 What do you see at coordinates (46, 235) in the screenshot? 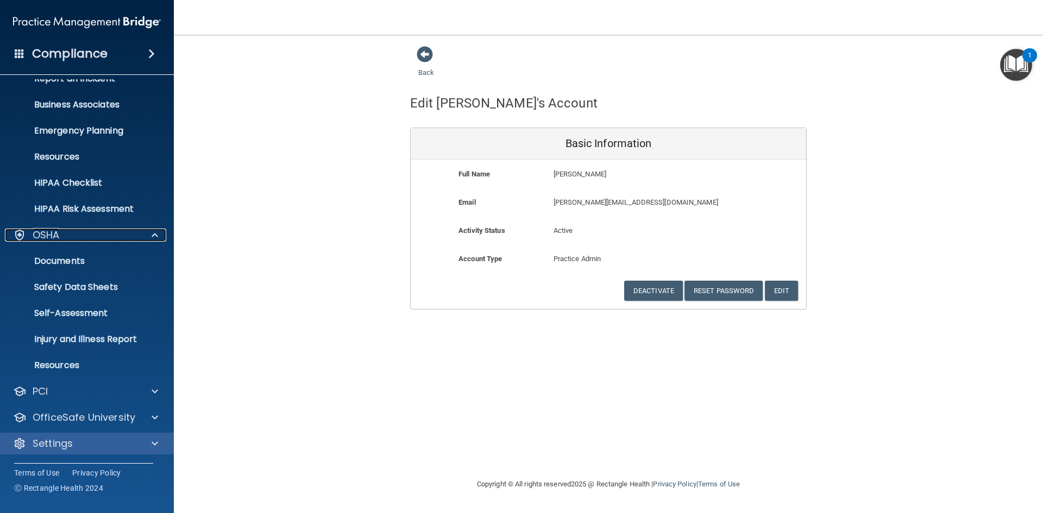
I see `p: OSHA` at bounding box center [46, 235].